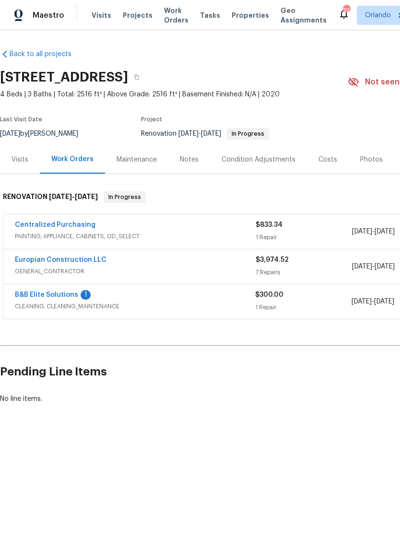 This screenshot has height=549, width=400. Describe the element at coordinates (85, 295) in the screenshot. I see `div: 1` at that location.